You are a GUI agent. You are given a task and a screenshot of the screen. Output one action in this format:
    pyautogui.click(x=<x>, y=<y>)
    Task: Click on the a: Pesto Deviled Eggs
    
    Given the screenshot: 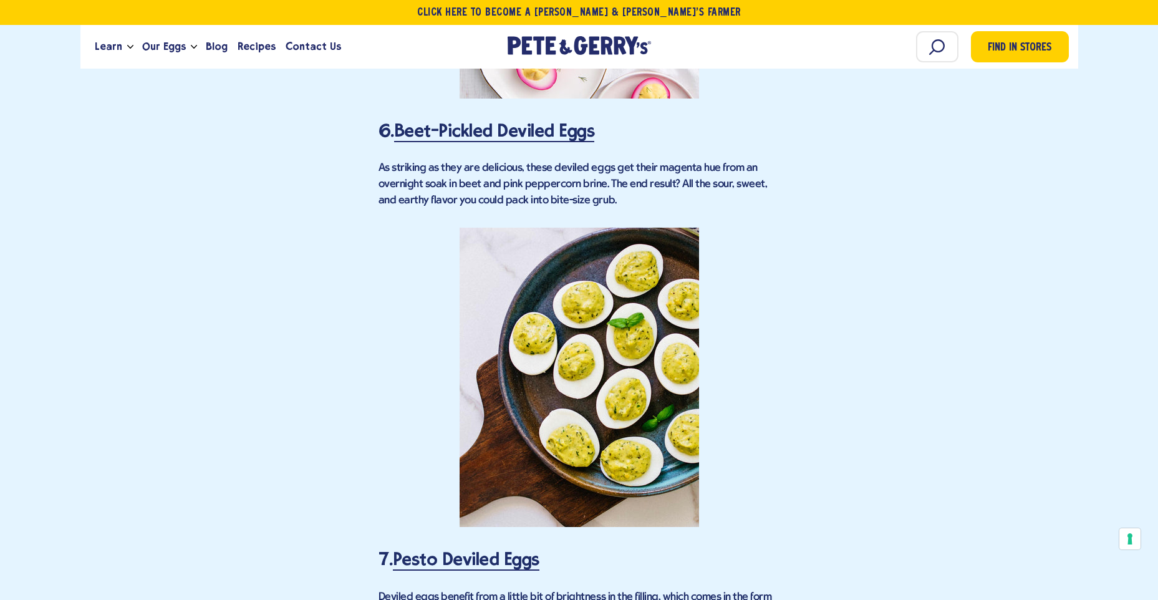 What is the action you would take?
    pyautogui.click(x=466, y=559)
    